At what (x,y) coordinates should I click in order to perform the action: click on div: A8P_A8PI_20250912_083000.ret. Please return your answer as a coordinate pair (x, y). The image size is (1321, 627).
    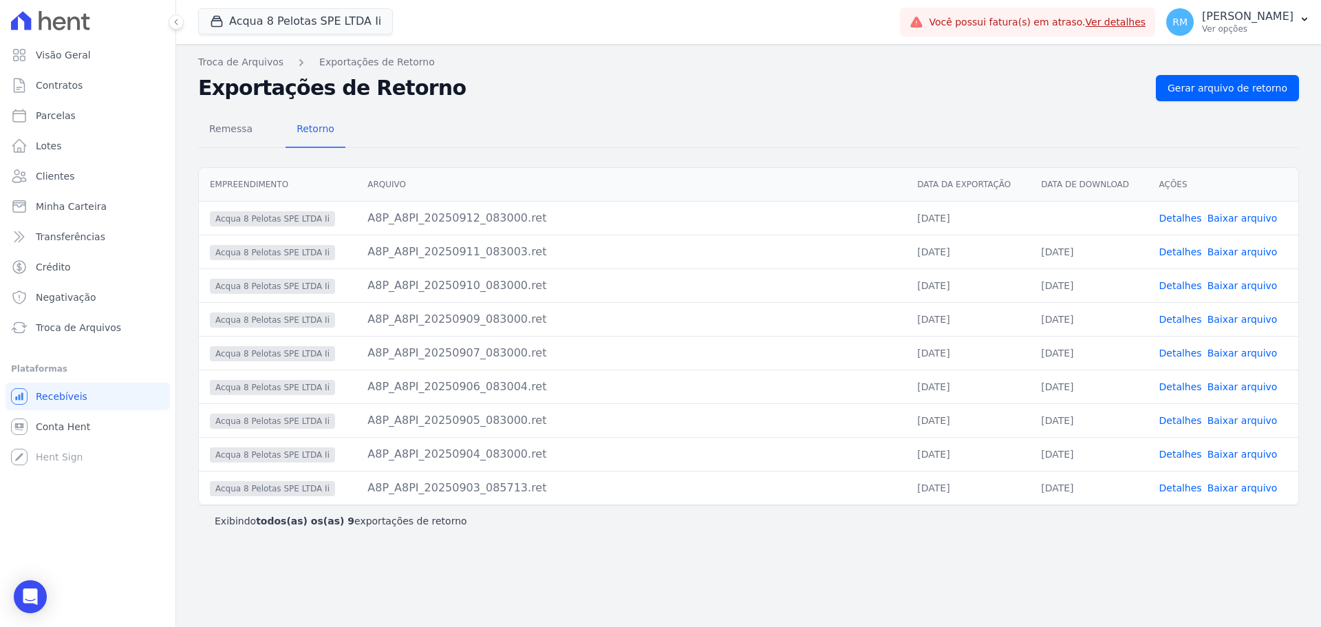
    Looking at the image, I should click on (631, 218).